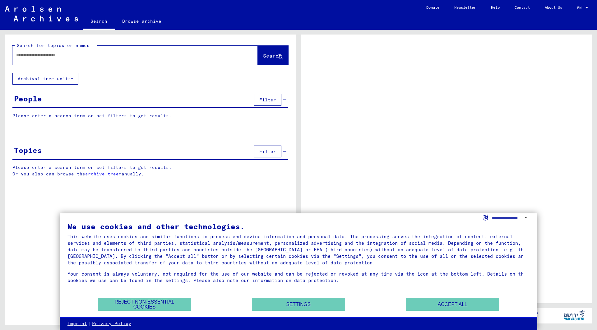 The image size is (597, 330). What do you see at coordinates (150, 171) in the screenshot?
I see `p: Please enter a search term or set filters to get results. Or you also can browse the manually.` at bounding box center [150, 171].